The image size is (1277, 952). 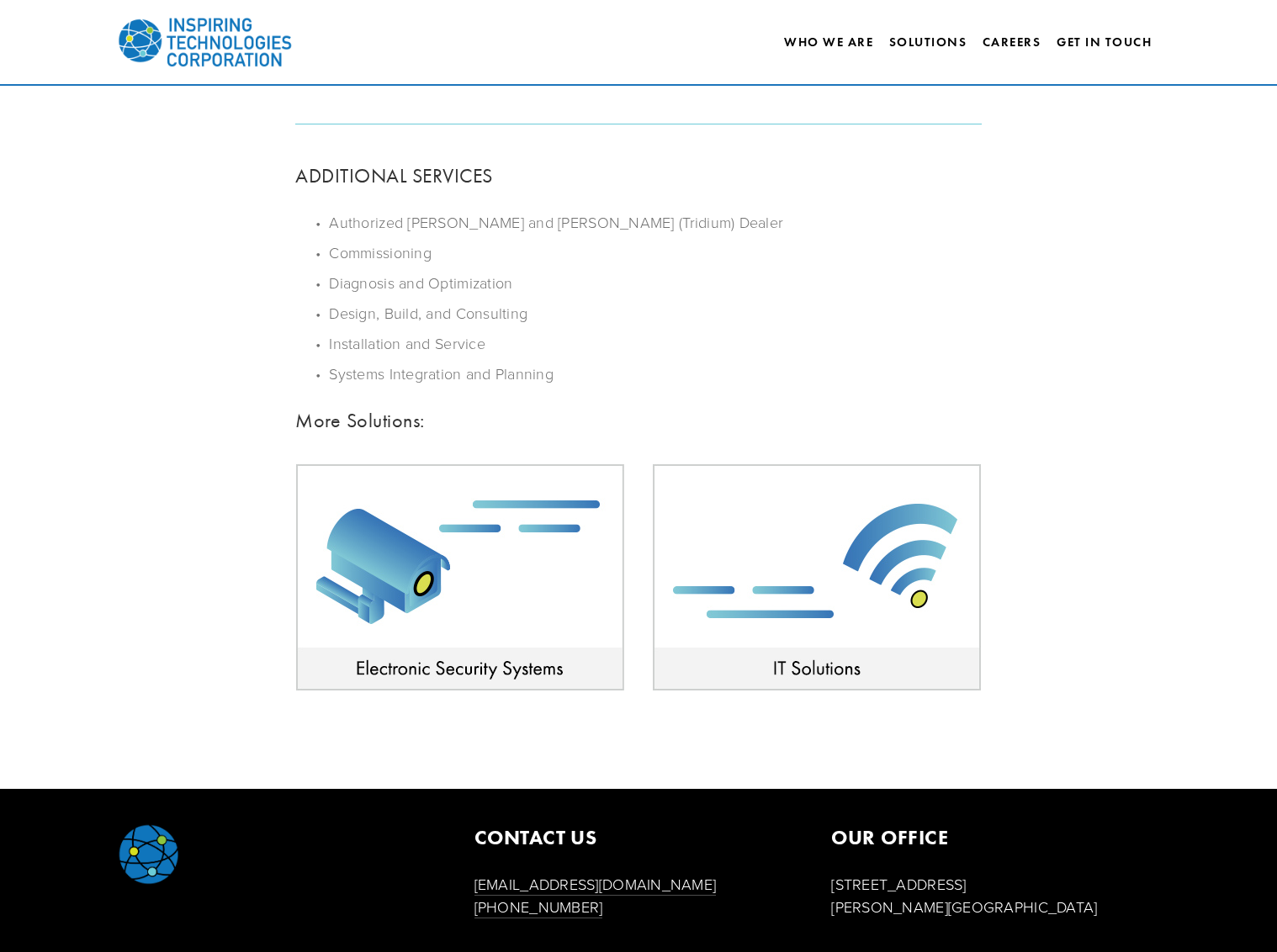 What do you see at coordinates (460, 577) in the screenshot?
I see `img: Electronic-Security-left.jpg` at bounding box center [460, 577].